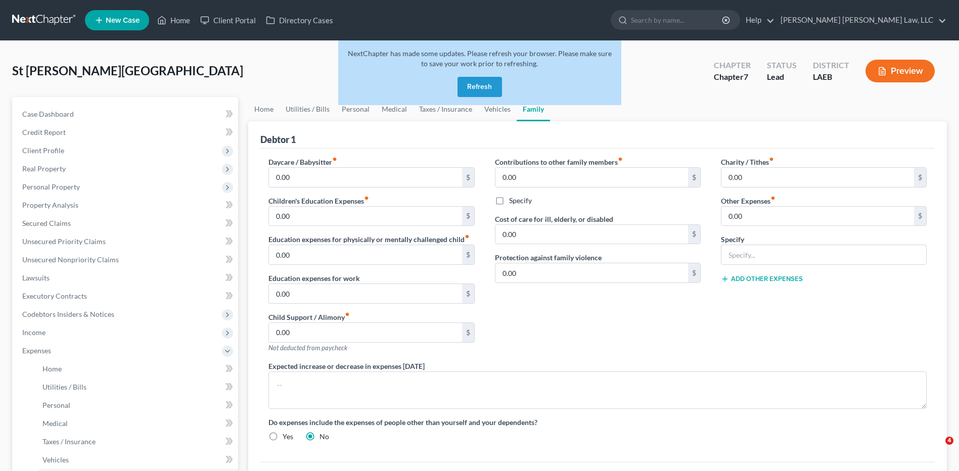 Image resolution: width=959 pixels, height=471 pixels. What do you see at coordinates (597, 422) in the screenshot?
I see `label: Do expenses include the expenses of people other than yourself and your dependents?` at bounding box center [597, 422].